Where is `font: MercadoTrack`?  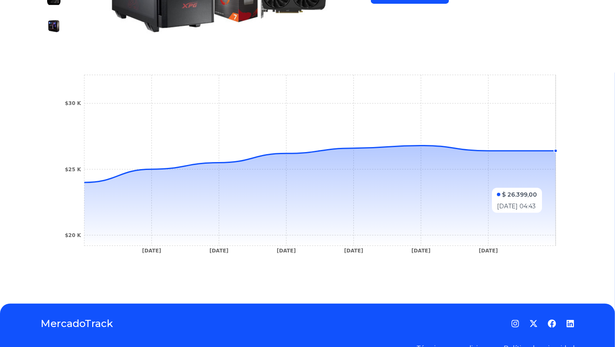
font: MercadoTrack is located at coordinates (77, 324).